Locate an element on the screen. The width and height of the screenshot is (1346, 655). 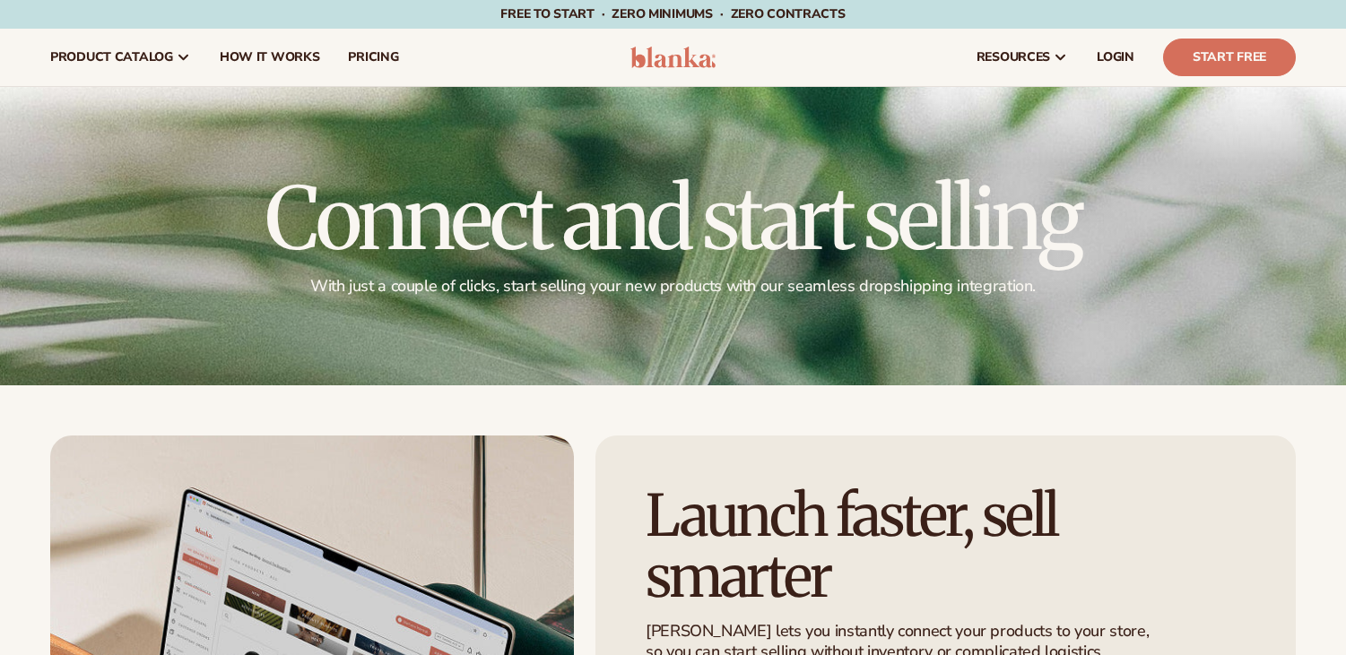
a: LOGIN is located at coordinates (1115, 57).